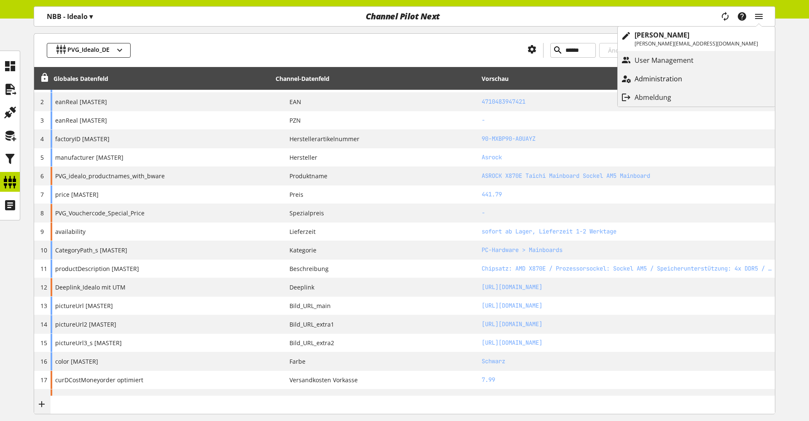 The width and height of the screenshot is (809, 421). I want to click on span: 4, so click(42, 139).